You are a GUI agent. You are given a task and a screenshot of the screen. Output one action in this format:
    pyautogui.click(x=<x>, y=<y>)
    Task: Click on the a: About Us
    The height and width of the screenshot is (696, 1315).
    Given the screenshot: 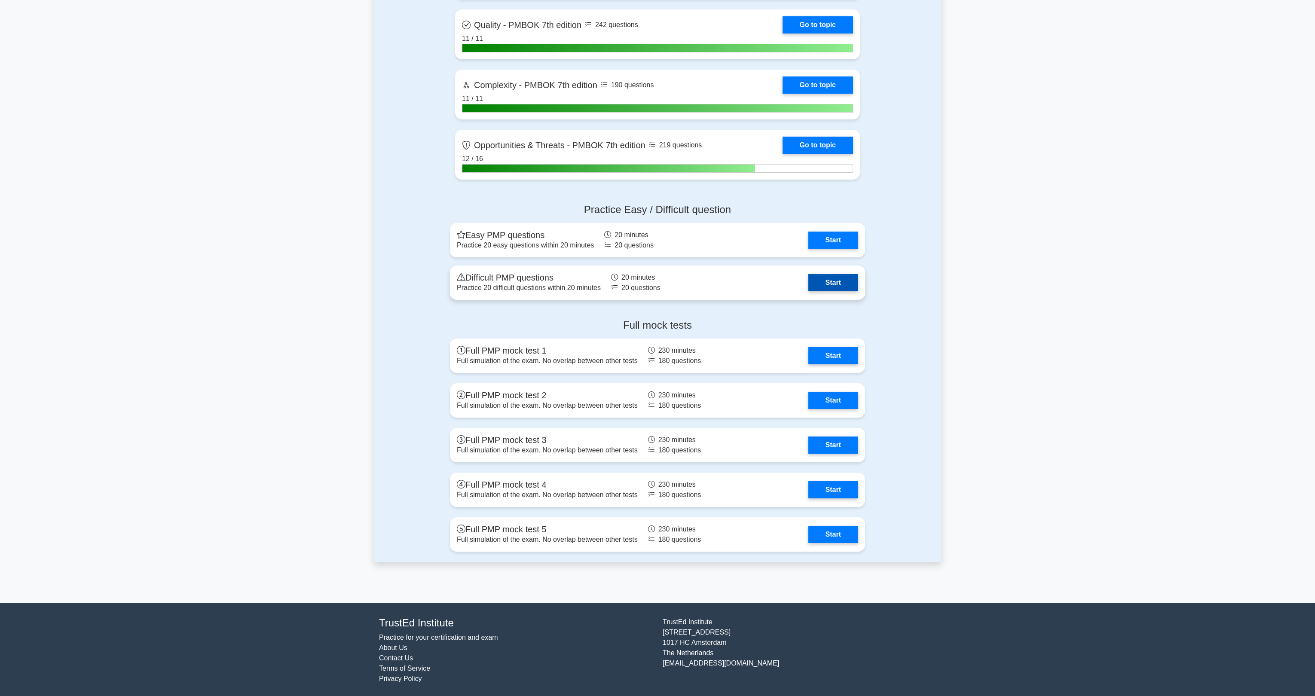 What is the action you would take?
    pyautogui.click(x=393, y=648)
    